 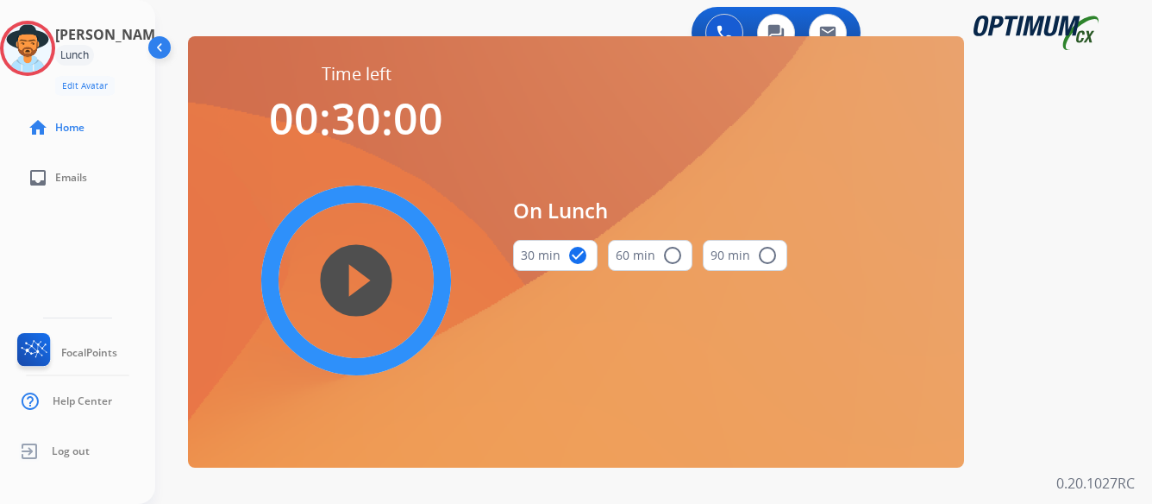 What do you see at coordinates (71, 451) in the screenshot?
I see `span: Log out` at bounding box center [71, 451].